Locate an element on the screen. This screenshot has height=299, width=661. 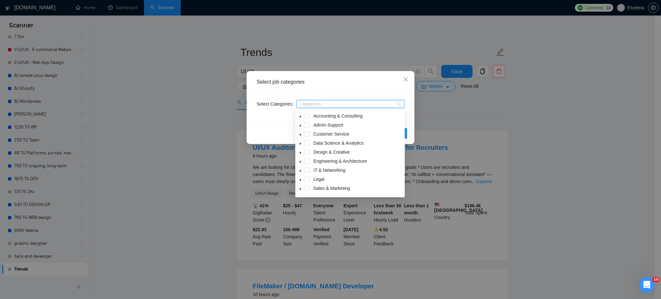
span: Translation is located at coordinates (358, 197).